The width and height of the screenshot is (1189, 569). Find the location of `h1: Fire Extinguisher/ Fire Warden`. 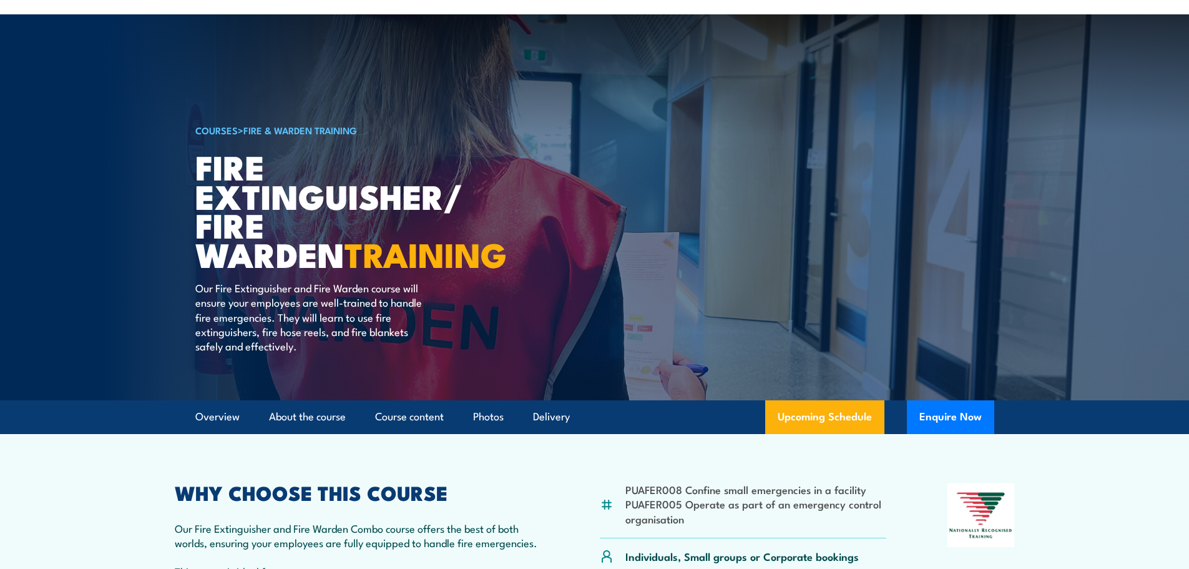

h1: Fire Extinguisher/ Fire Warden is located at coordinates (350, 210).